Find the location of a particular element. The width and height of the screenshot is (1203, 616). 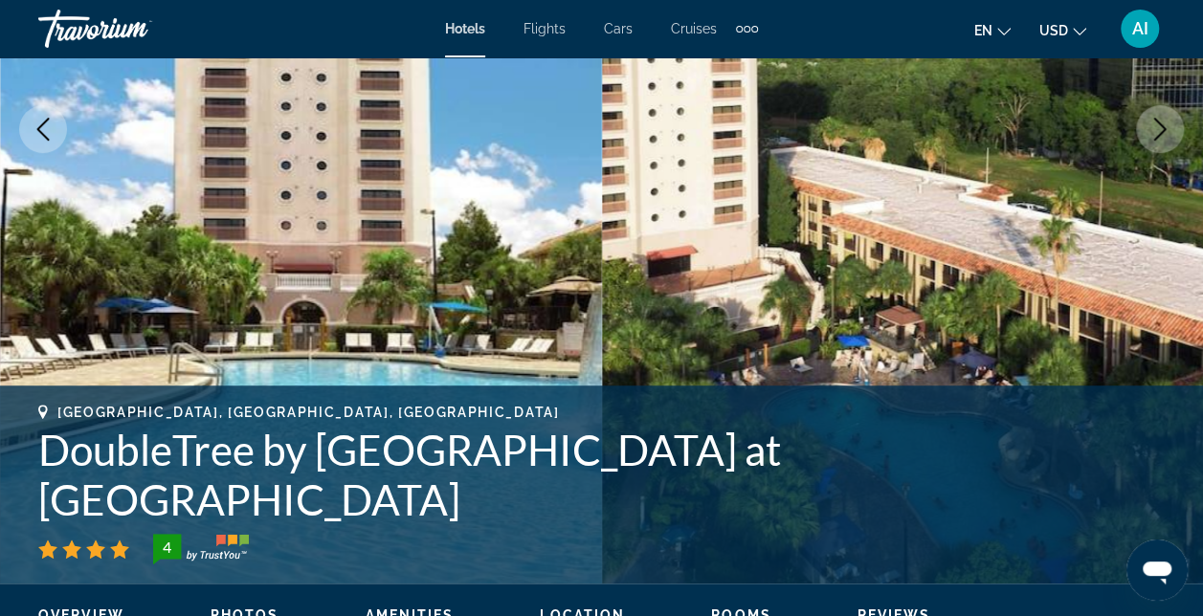

button: Change language is located at coordinates (992, 30).